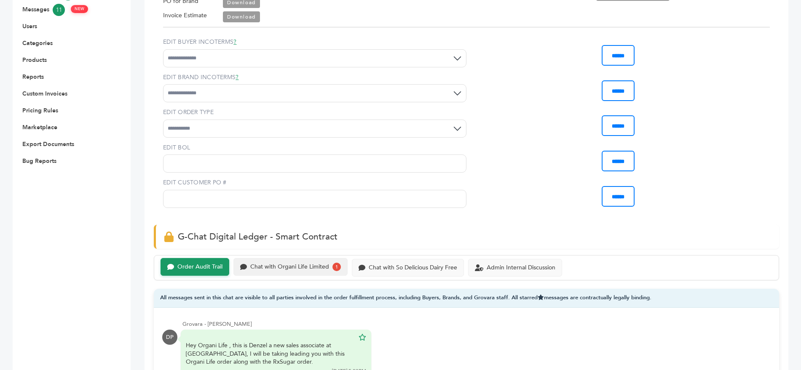 The height and width of the screenshot is (370, 801). I want to click on a: Pricing Rules, so click(40, 110).